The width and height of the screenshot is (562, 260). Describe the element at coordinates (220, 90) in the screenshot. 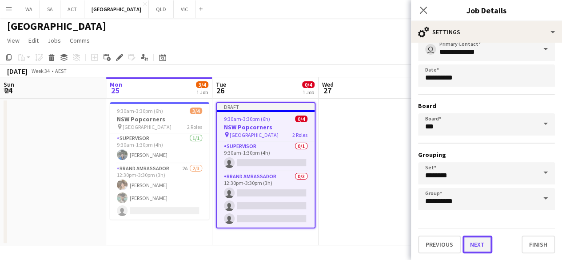

I see `span: 26` at that location.